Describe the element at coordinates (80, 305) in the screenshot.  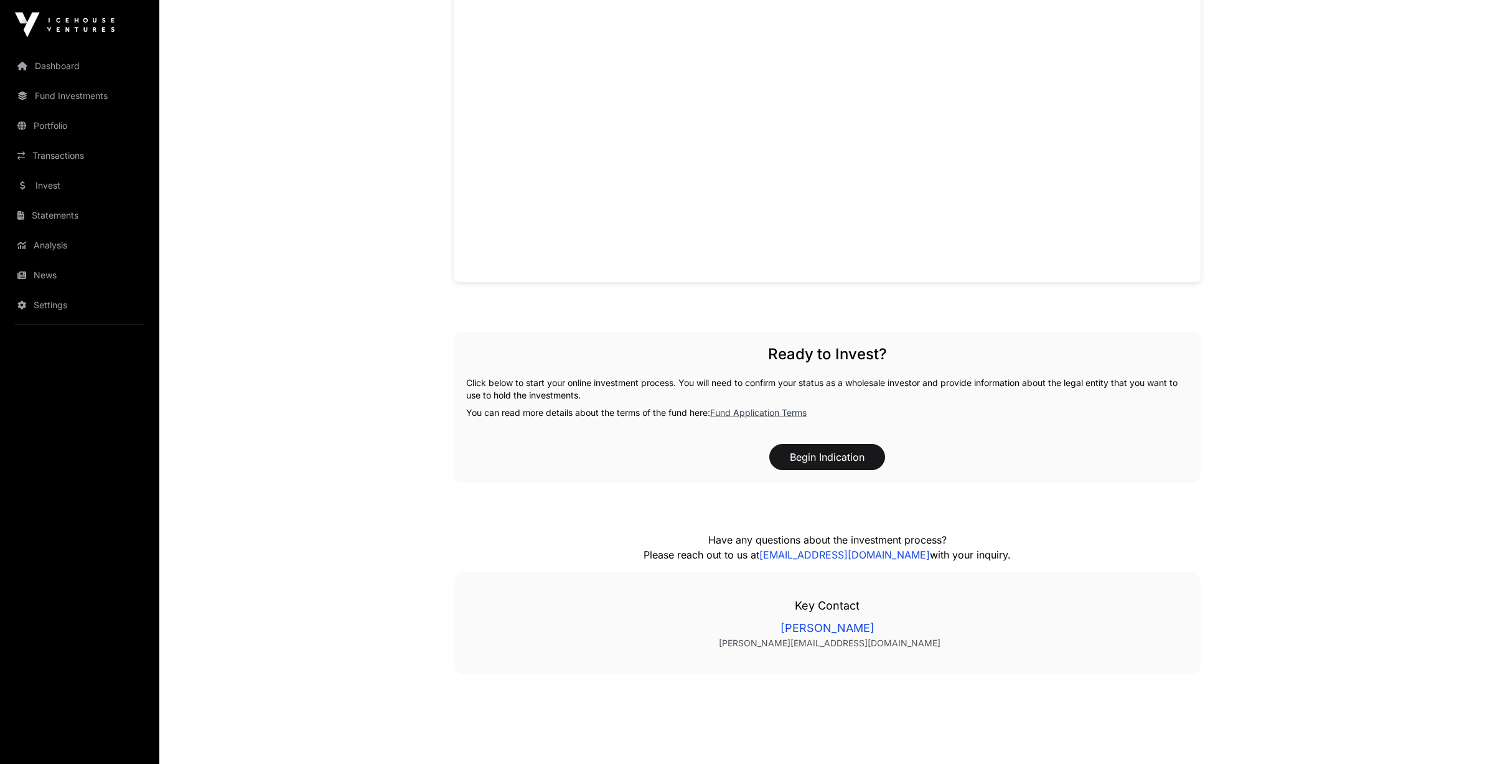
I see `a: Settings` at that location.